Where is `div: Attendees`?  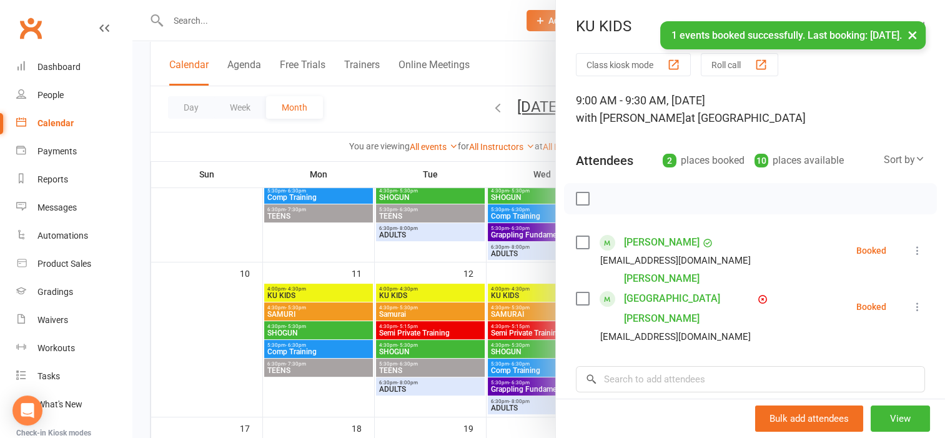
div: Attendees is located at coordinates (605, 161).